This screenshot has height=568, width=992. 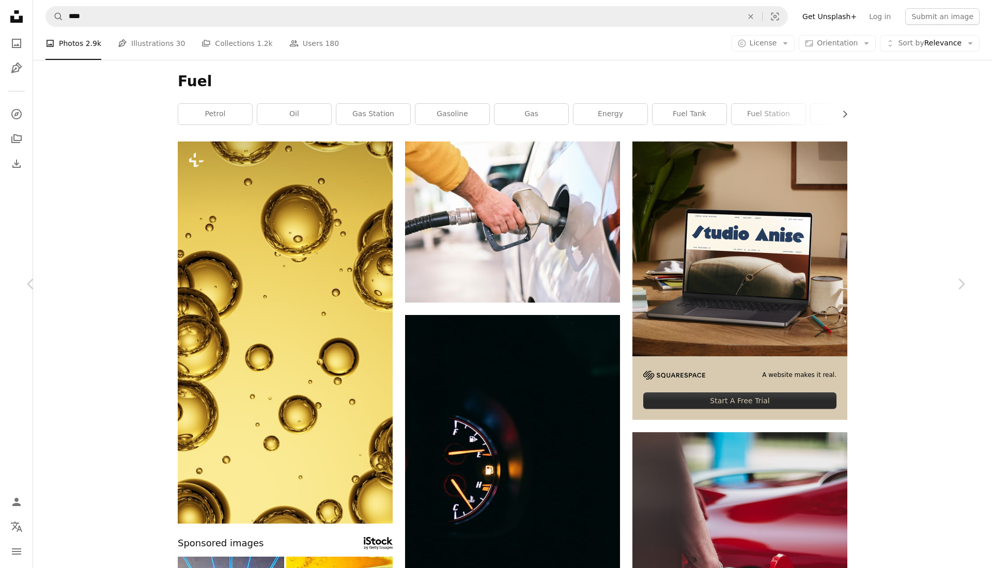 I want to click on span: Sponsored images, so click(x=221, y=544).